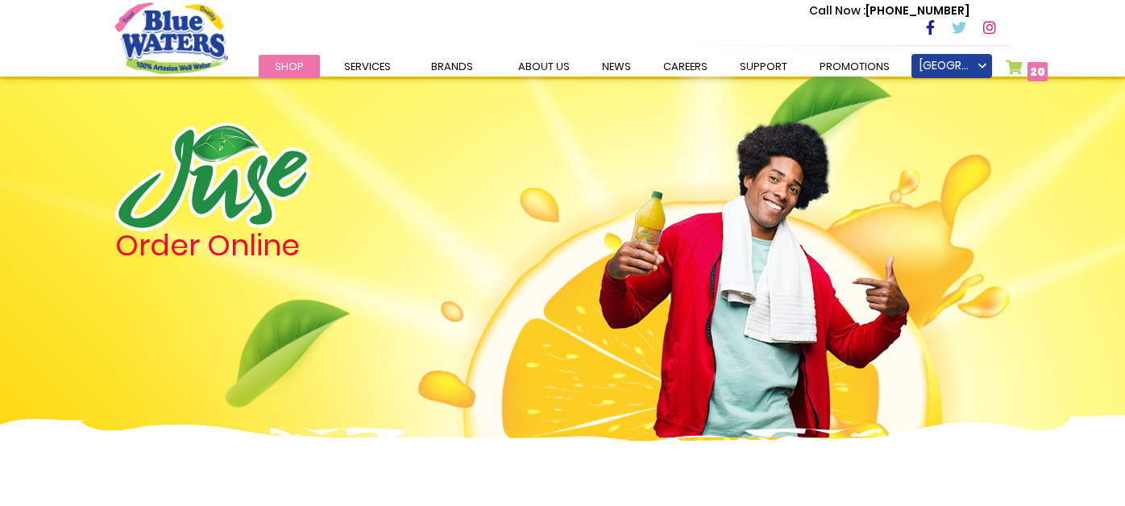 The image size is (1125, 506). What do you see at coordinates (452, 66) in the screenshot?
I see `span: Brands` at bounding box center [452, 66].